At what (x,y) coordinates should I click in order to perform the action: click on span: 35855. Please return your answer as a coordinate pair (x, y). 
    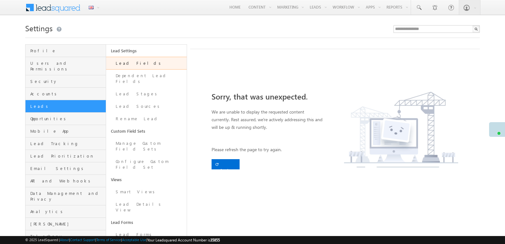
    Looking at the image, I should click on (215, 240).